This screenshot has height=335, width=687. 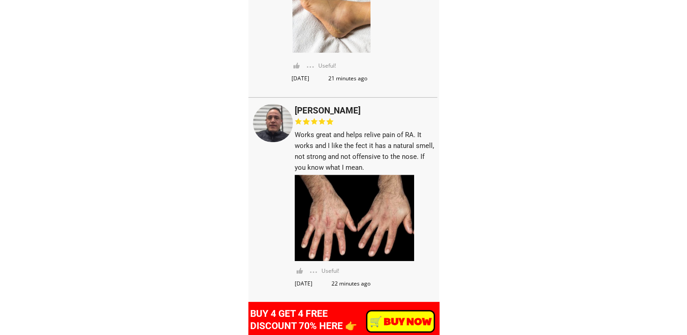 I want to click on h3: Works great and helps relive pain of RA. It works and I like the fect it has a natural smell, not..., so click(x=365, y=151).